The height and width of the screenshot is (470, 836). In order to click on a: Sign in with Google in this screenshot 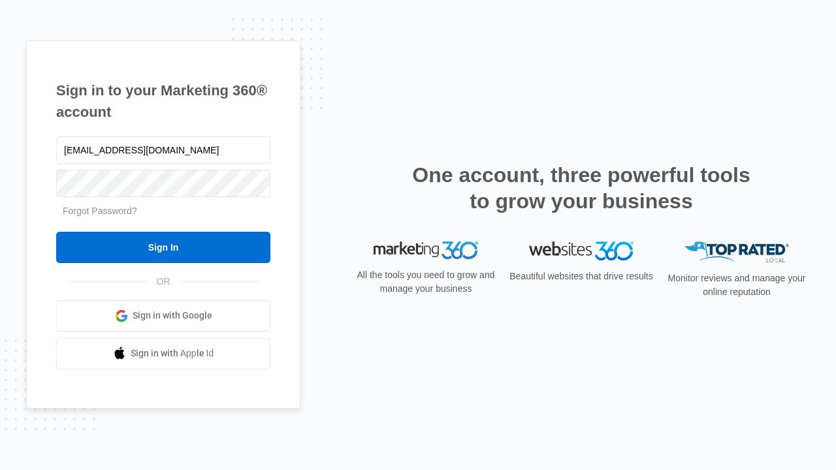, I will do `click(163, 316)`.